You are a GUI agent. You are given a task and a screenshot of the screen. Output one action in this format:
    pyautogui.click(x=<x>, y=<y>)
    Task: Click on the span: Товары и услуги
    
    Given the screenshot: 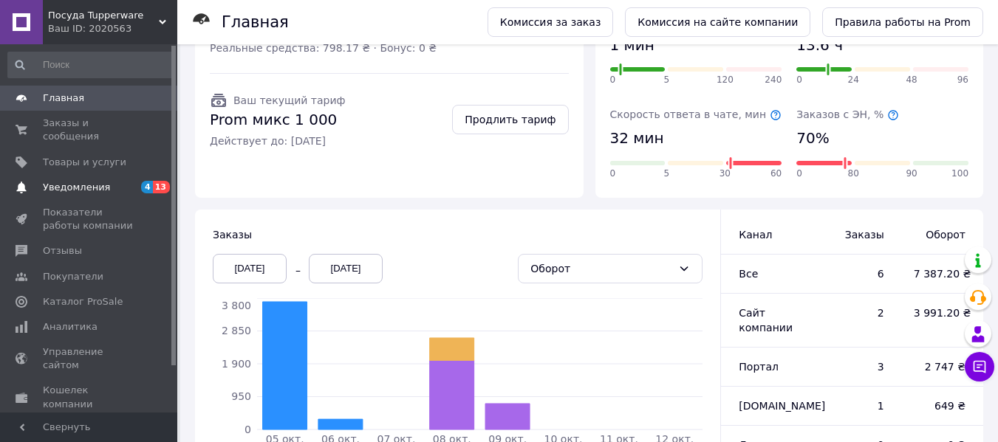 What is the action you would take?
    pyautogui.click(x=84, y=162)
    